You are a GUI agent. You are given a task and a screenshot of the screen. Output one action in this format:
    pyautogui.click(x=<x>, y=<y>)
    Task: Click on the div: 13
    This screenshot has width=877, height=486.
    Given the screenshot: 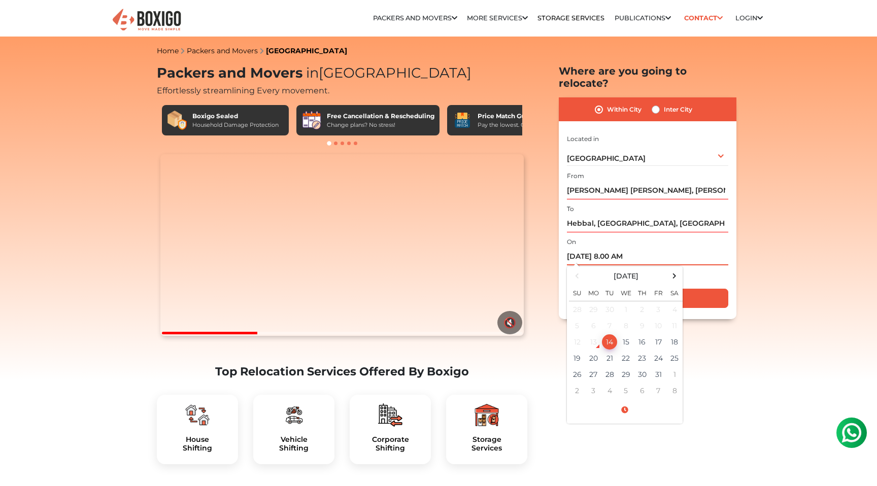 What is the action you would take?
    pyautogui.click(x=593, y=342)
    